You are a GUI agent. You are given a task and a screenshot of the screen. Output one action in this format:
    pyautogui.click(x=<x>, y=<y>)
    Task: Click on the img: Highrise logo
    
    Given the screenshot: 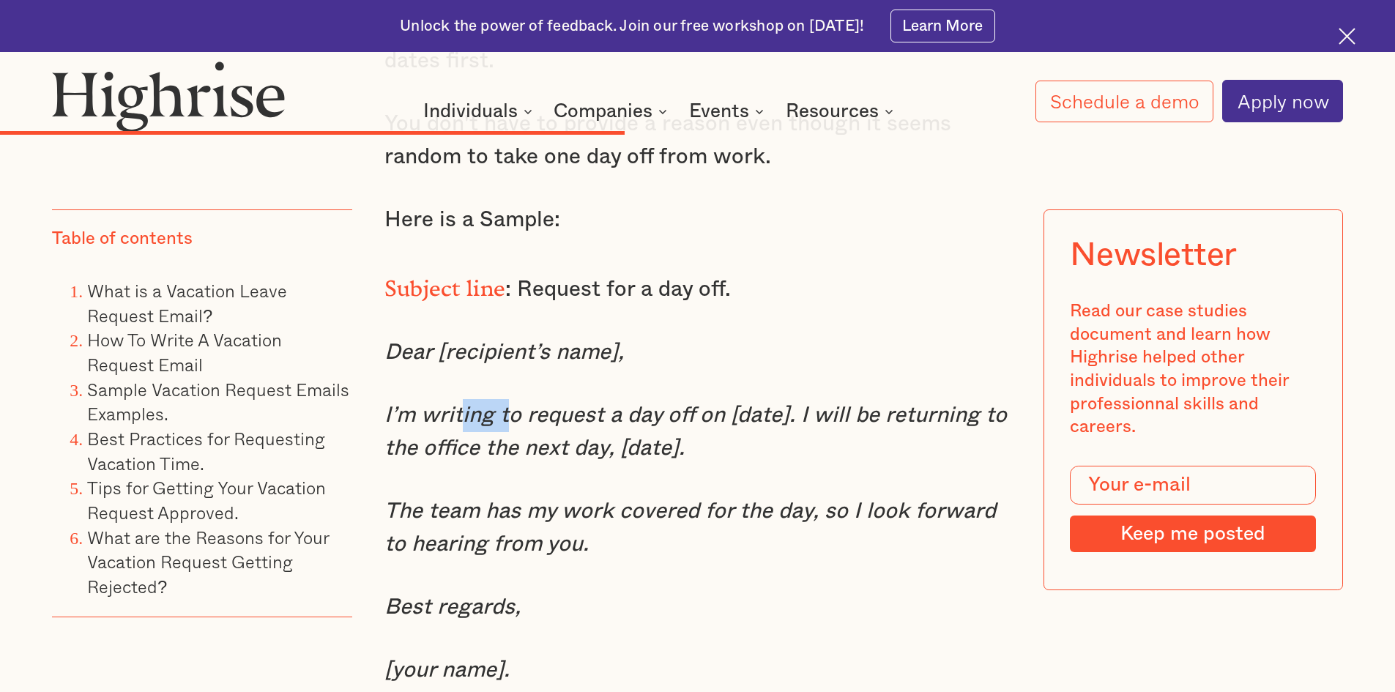 What is the action you would take?
    pyautogui.click(x=168, y=96)
    